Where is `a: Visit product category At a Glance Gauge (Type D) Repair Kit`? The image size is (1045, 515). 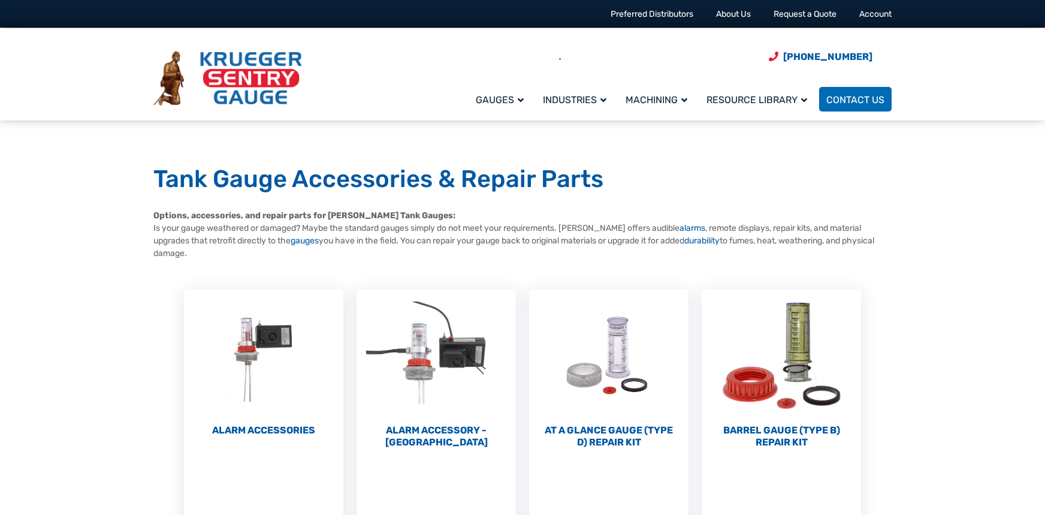
a: Visit product category At a Glance Gauge (Type D) Repair Kit is located at coordinates (609, 369).